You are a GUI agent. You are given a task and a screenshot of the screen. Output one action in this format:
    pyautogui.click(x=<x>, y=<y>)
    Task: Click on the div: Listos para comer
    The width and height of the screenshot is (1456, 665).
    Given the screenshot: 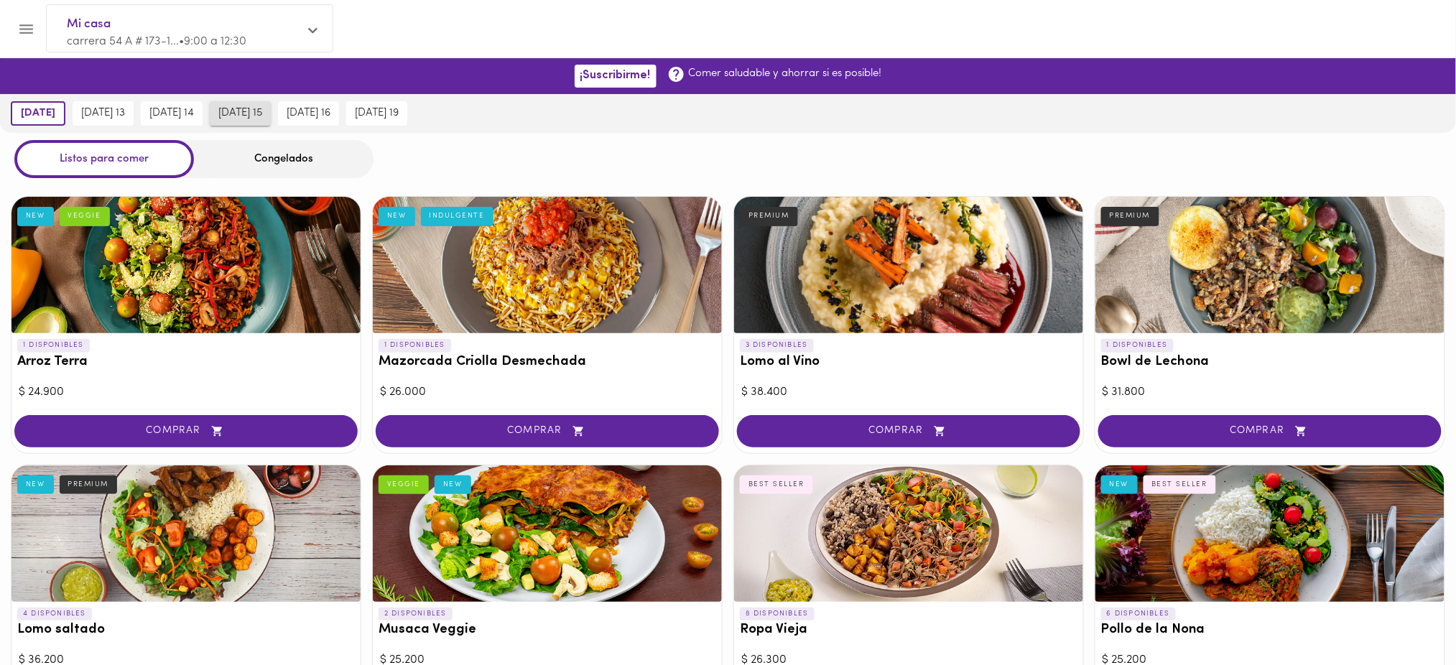 What is the action you would take?
    pyautogui.click(x=104, y=159)
    